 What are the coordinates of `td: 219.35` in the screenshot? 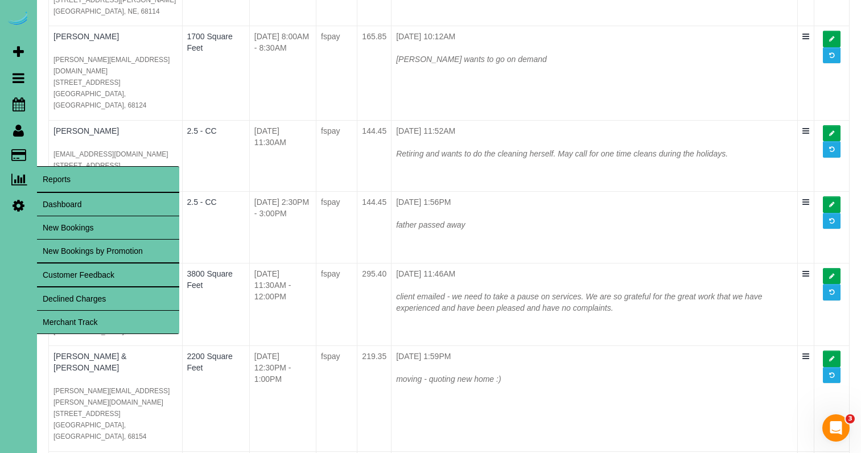 It's located at (375, 399).